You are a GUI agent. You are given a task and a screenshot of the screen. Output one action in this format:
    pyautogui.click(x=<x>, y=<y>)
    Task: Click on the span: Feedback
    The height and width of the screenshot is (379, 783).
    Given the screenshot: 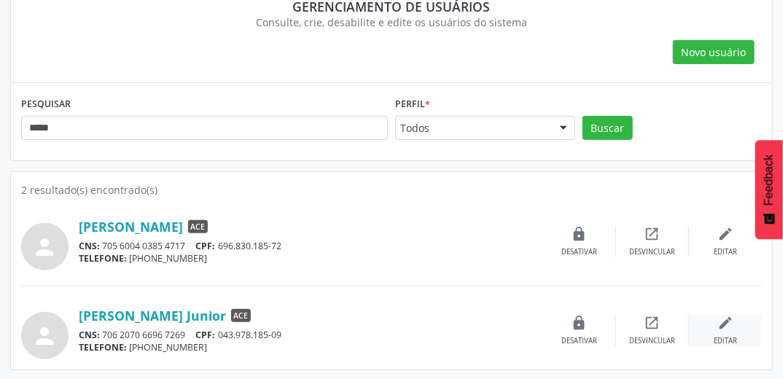 What is the action you would take?
    pyautogui.click(x=769, y=180)
    